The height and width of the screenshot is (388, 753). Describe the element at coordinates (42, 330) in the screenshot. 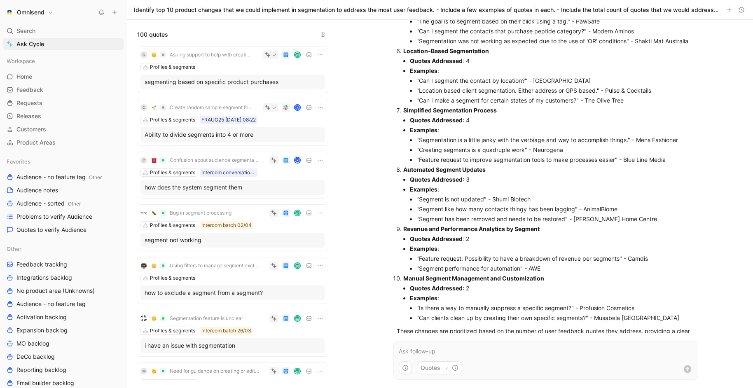

I see `span: Expansion backlog` at that location.